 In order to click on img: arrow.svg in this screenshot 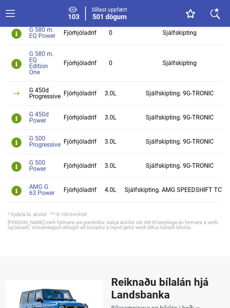, I will do `click(16, 94)`.